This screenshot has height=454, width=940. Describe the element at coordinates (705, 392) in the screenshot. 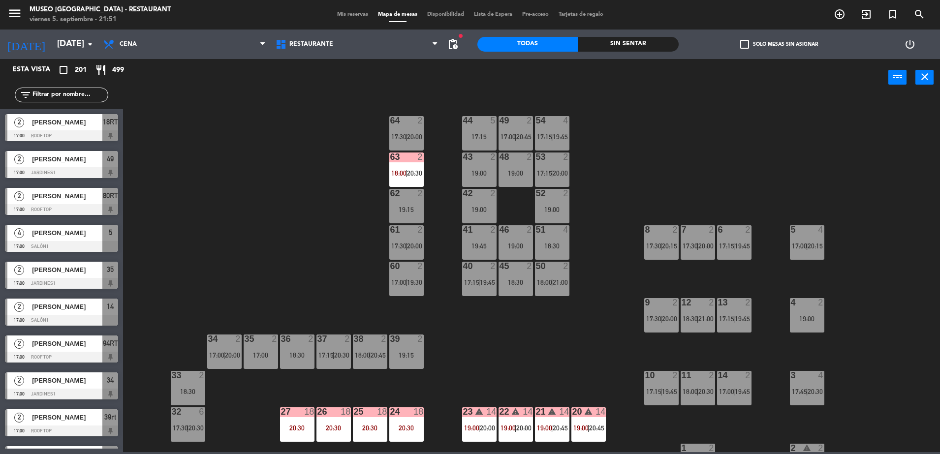

I see `span: 20:30` at that location.